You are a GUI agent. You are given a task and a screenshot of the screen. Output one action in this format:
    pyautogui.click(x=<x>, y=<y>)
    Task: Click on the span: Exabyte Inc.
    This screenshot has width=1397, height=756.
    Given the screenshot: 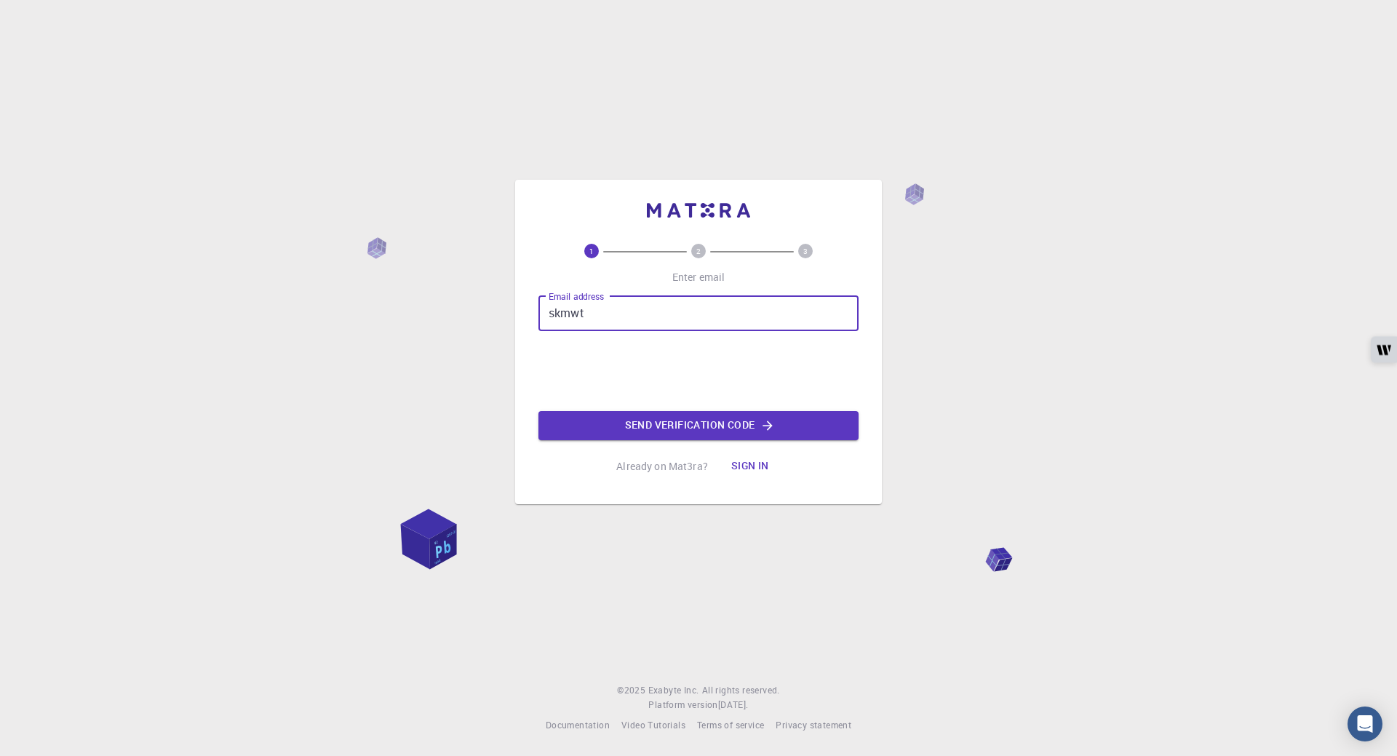 What is the action you would take?
    pyautogui.click(x=674, y=690)
    